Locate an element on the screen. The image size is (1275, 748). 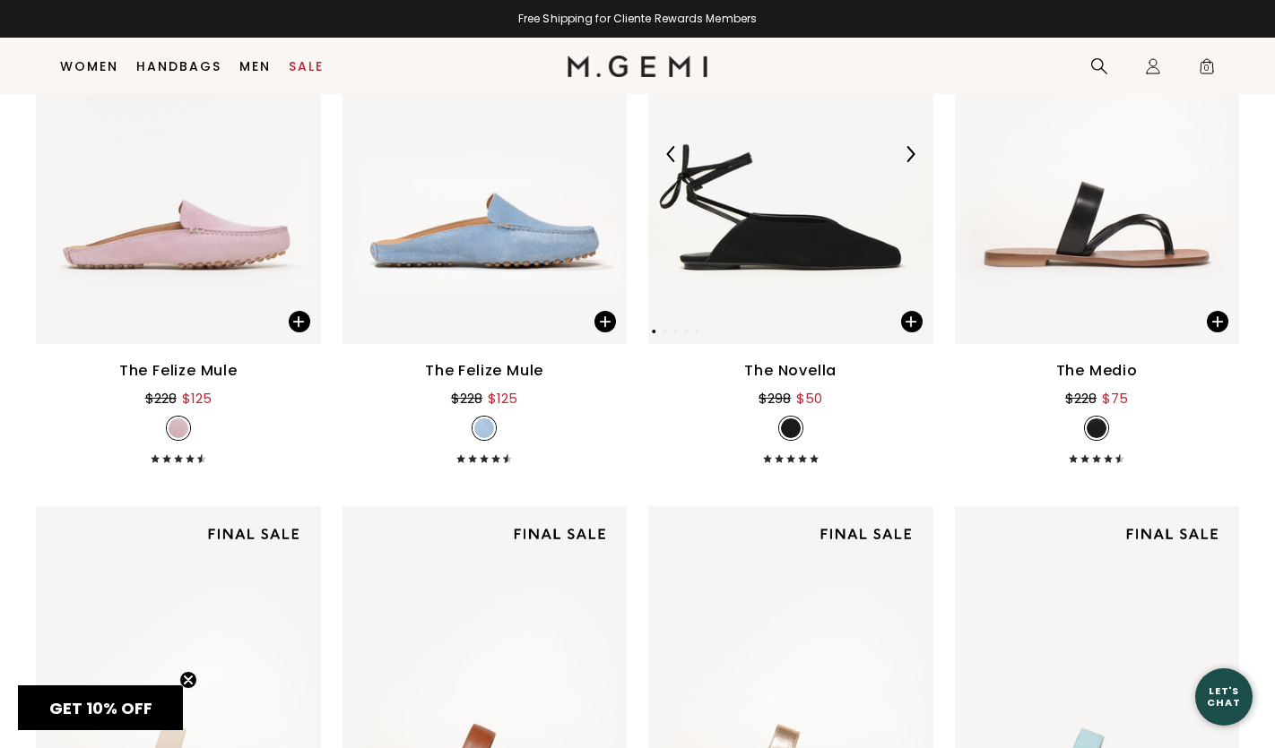
img: M.Gemi is located at coordinates (637, 66).